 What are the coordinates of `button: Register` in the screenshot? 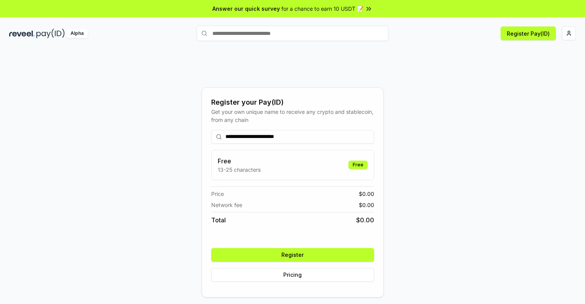 It's located at (293, 255).